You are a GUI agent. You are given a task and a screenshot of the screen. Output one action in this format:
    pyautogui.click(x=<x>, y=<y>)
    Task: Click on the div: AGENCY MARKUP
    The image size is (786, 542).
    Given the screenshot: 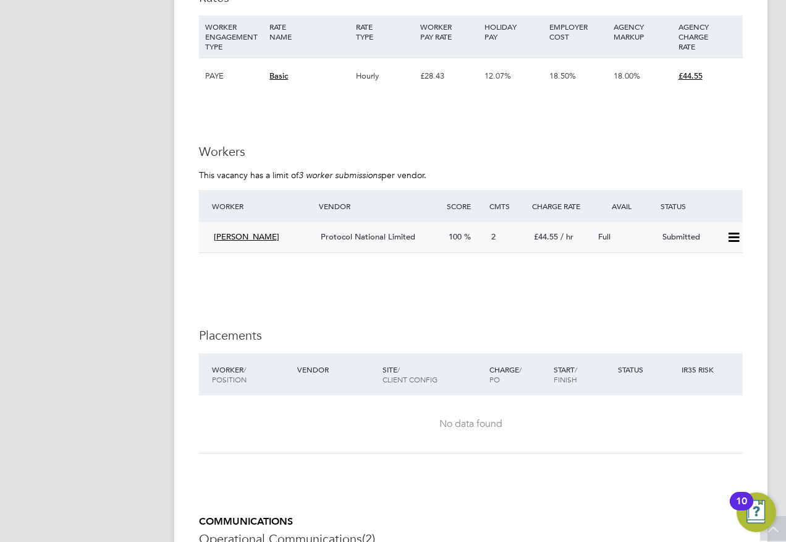 What is the action you would take?
    pyautogui.click(x=643, y=32)
    